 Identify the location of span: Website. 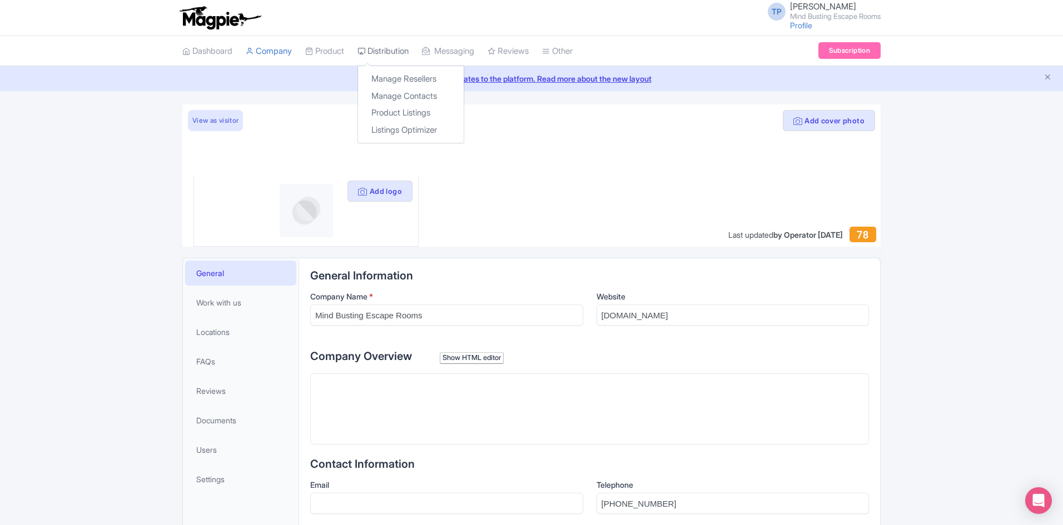
(611, 296).